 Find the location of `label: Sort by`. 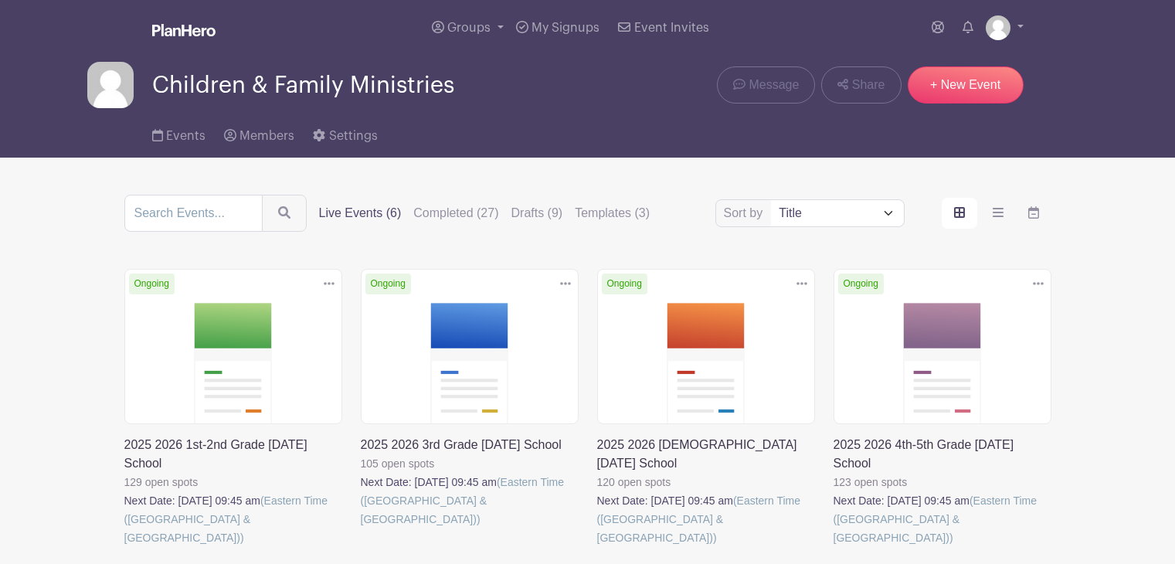

label: Sort by is located at coordinates (745, 213).